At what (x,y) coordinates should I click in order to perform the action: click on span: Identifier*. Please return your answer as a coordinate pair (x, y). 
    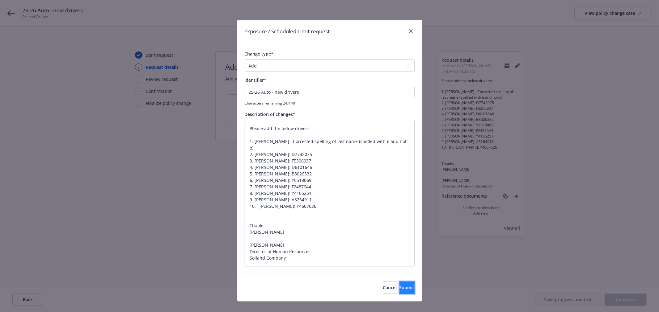
    Looking at the image, I should click on (255, 80).